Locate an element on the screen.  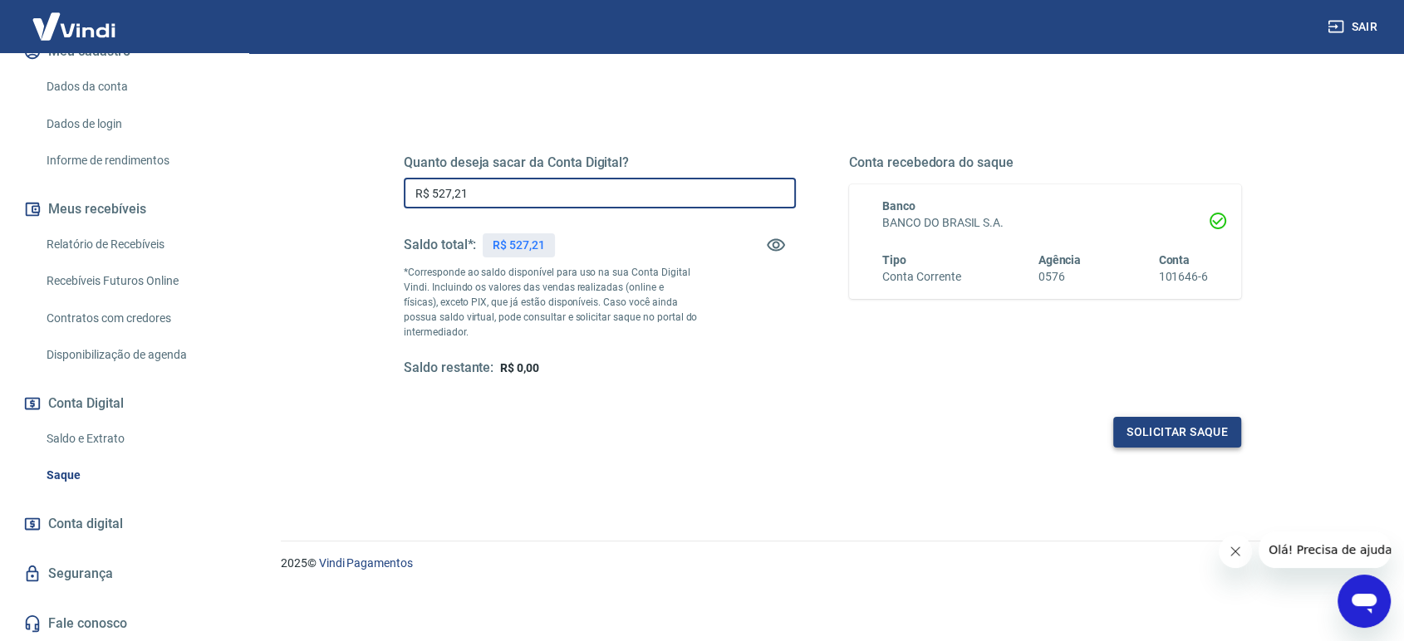
h6: BANCO DO BRASIL S.A. is located at coordinates (1045, 223).